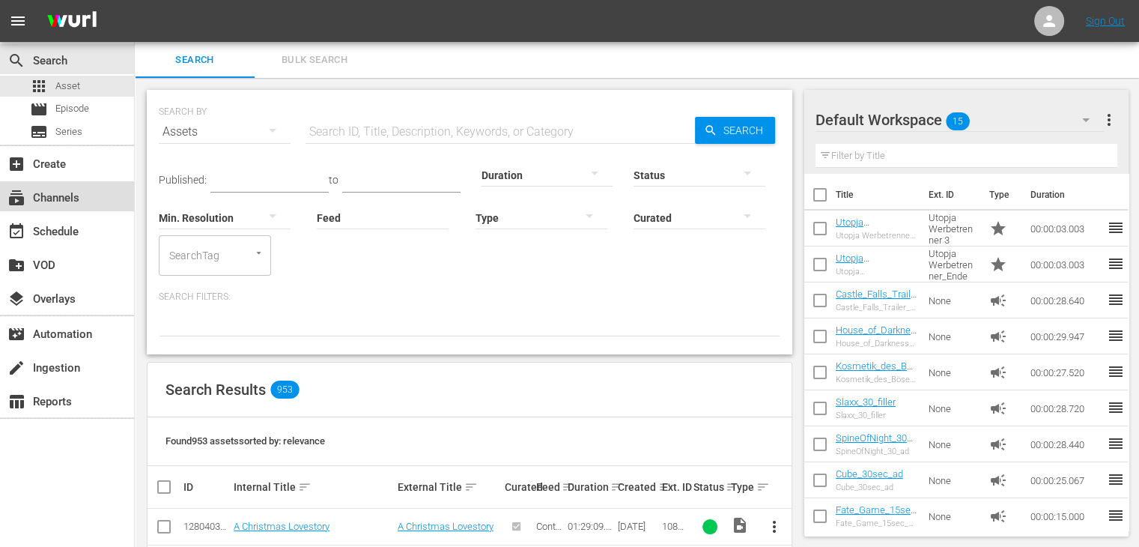 The width and height of the screenshot is (1139, 547). What do you see at coordinates (1065, 300) in the screenshot?
I see `td: 00:00:28.640` at bounding box center [1065, 300].